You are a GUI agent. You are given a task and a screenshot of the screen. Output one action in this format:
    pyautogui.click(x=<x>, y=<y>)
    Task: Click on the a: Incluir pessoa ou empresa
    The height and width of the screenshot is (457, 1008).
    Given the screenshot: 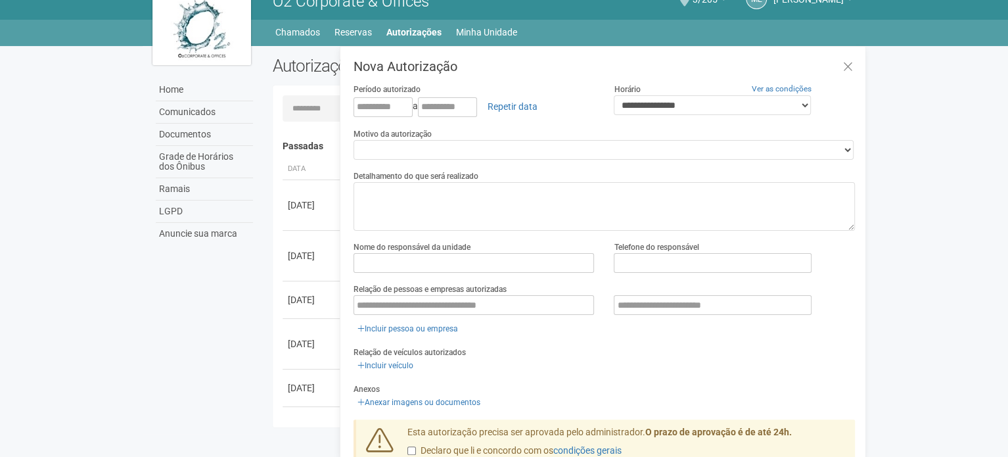 What is the action you would take?
    pyautogui.click(x=407, y=328)
    